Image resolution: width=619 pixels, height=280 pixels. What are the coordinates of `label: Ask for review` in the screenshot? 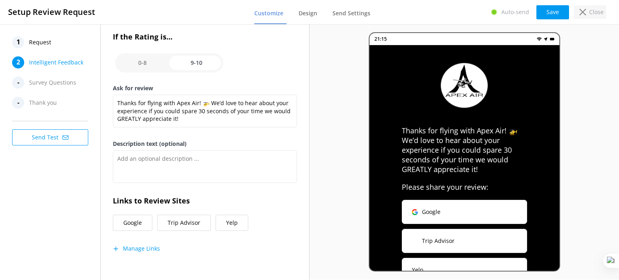 It's located at (205, 88).